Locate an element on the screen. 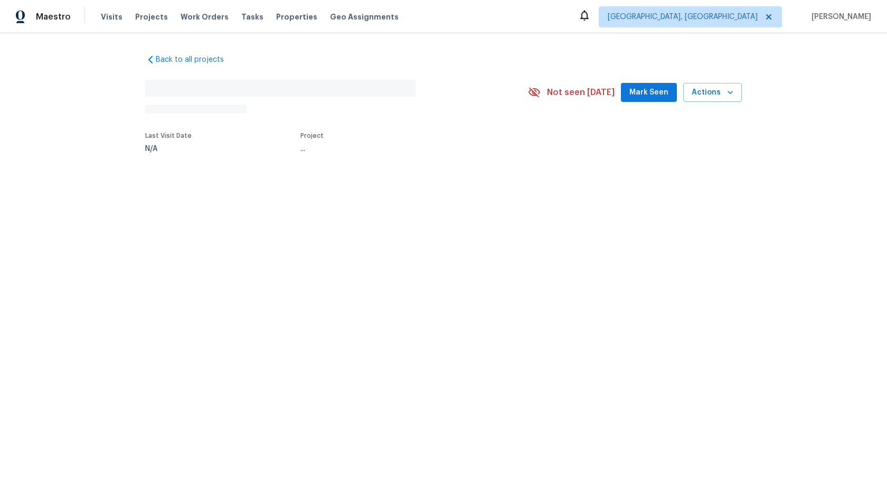 The height and width of the screenshot is (490, 887). span: Maestro is located at coordinates (53, 17).